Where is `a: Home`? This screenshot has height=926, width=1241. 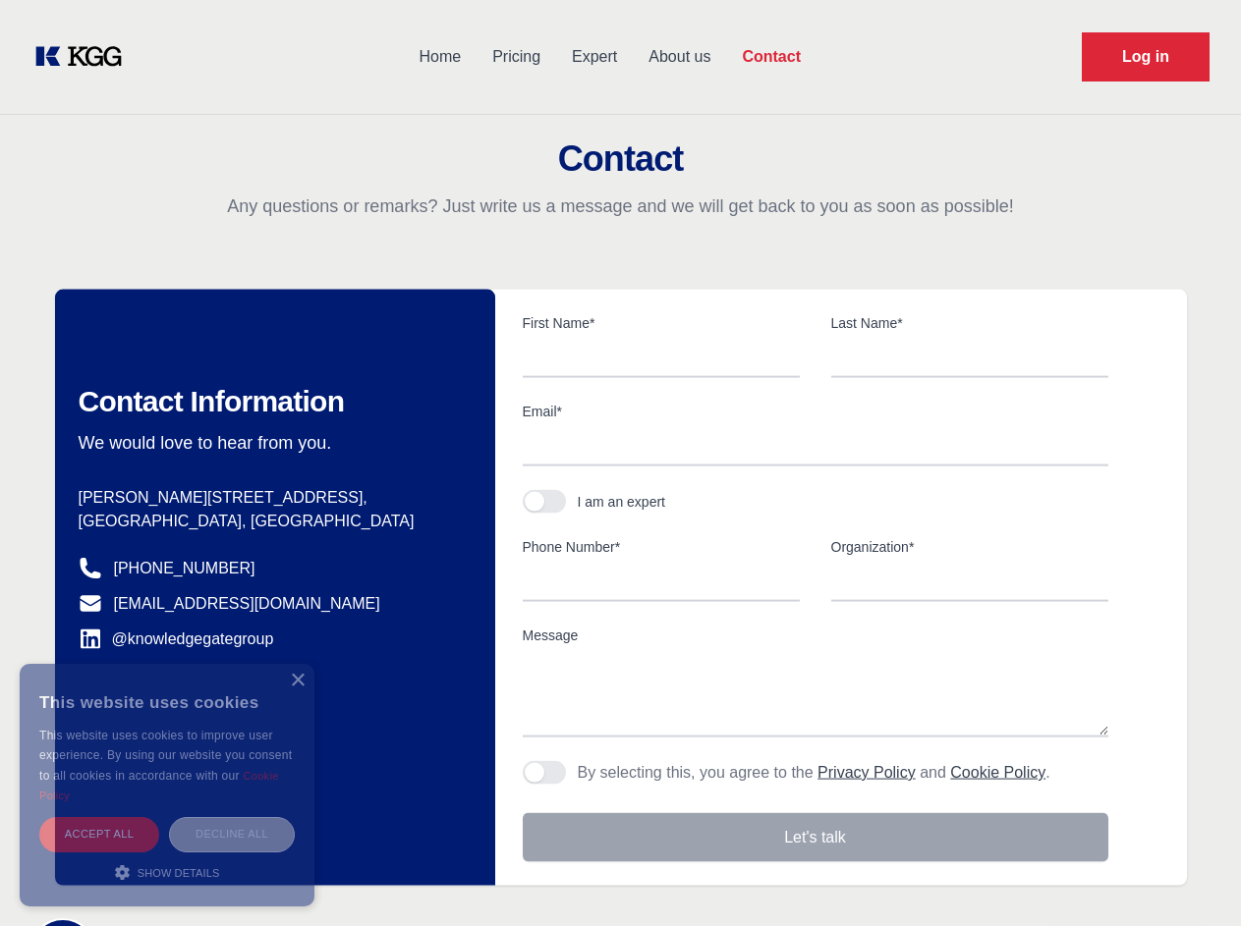 a: Home is located at coordinates (439, 57).